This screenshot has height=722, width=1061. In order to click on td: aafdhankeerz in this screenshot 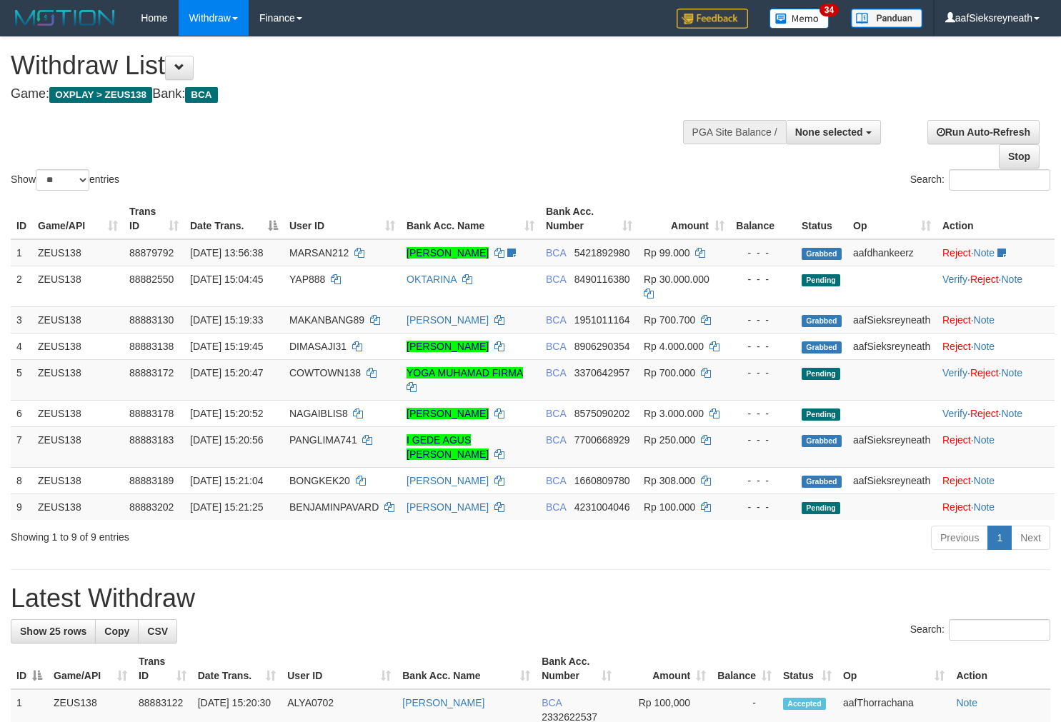, I will do `click(891, 253)`.